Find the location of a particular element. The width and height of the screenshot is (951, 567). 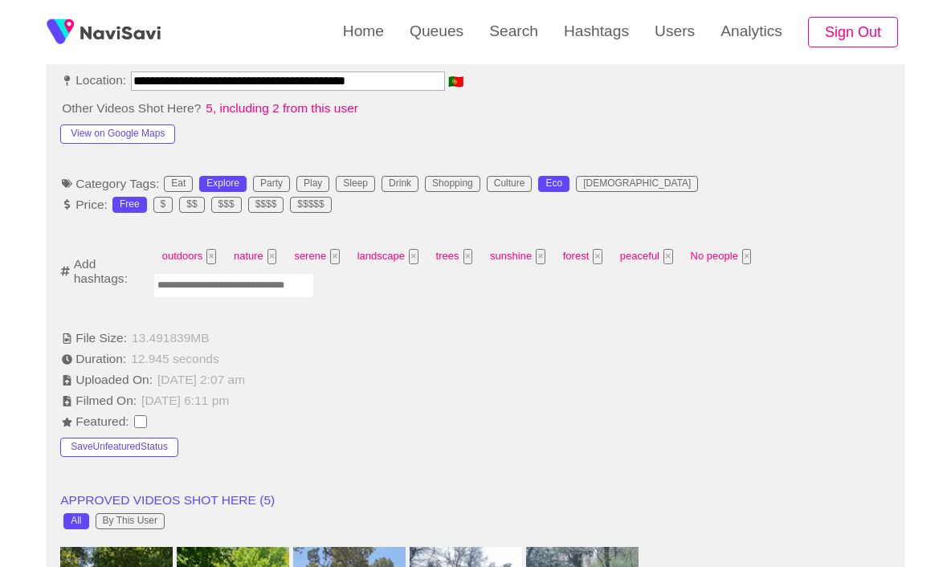

input: Enter tag here and press return is located at coordinates (234, 285).